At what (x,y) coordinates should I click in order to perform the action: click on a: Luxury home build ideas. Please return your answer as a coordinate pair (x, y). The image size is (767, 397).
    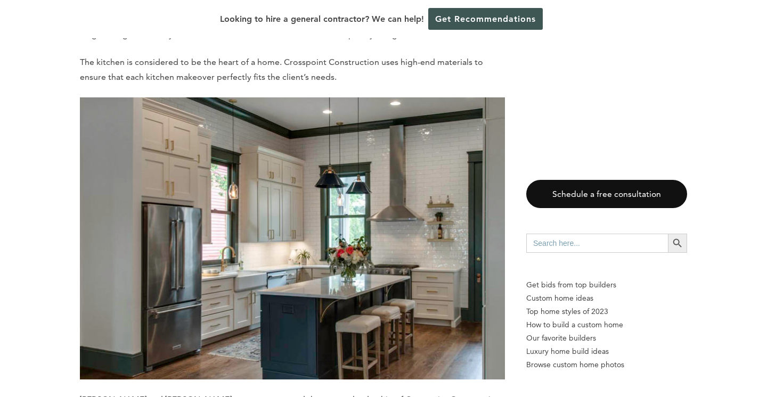
    Looking at the image, I should click on (607, 352).